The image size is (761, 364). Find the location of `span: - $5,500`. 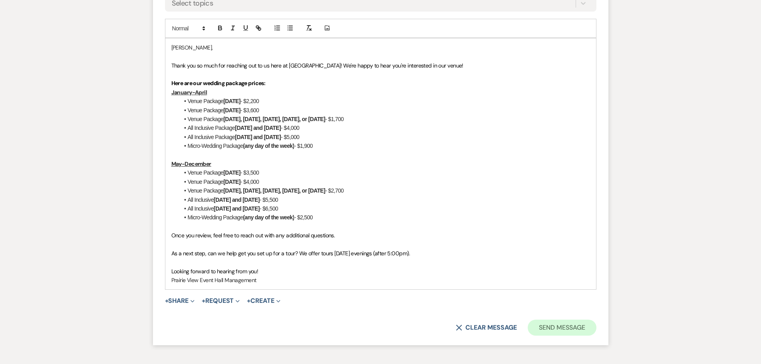

span: - $5,500 is located at coordinates (269, 200).